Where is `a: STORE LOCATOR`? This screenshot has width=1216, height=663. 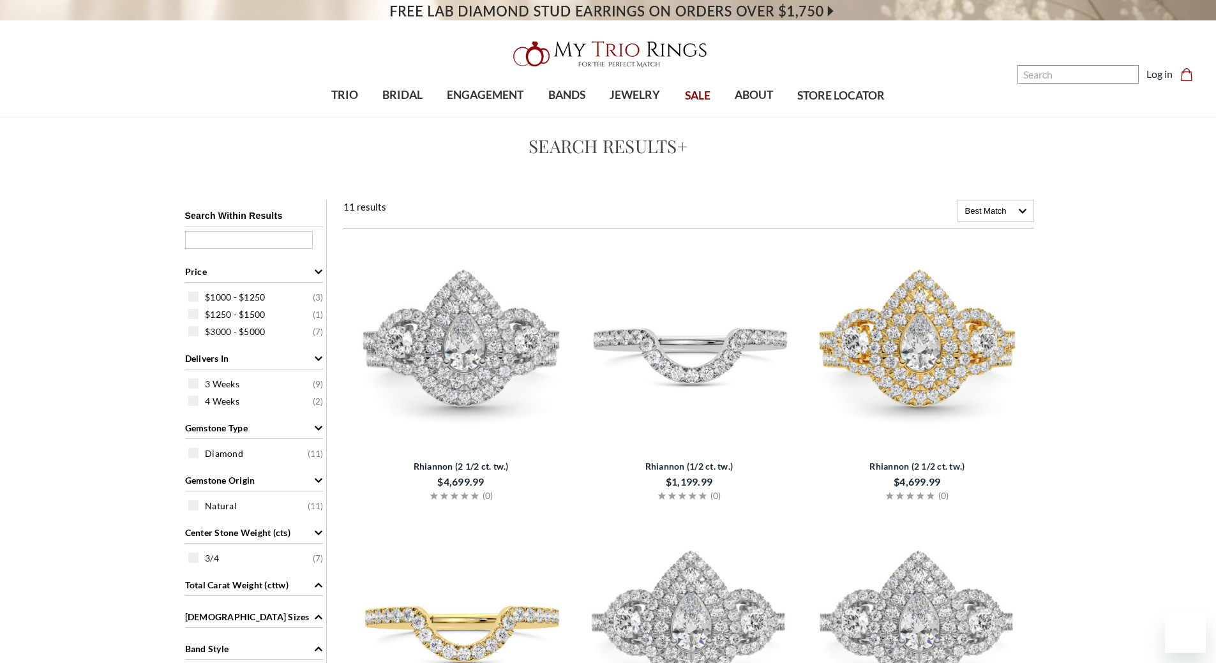 a: STORE LOCATOR is located at coordinates (841, 96).